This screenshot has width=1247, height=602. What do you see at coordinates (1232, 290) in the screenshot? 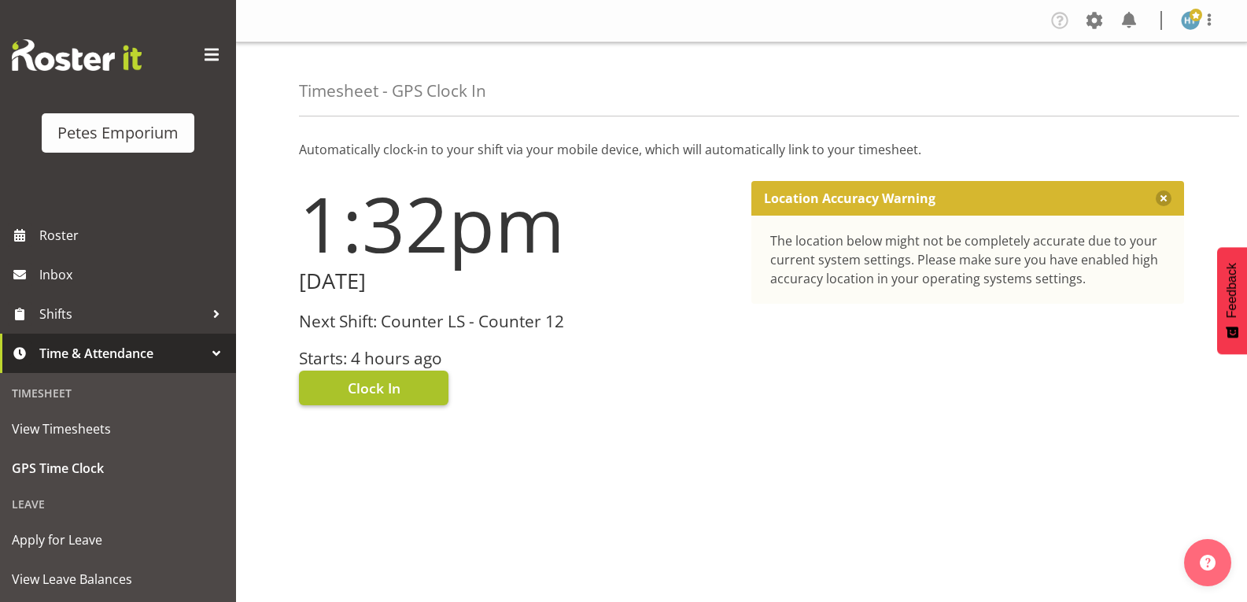
I see `span: Feedback` at bounding box center [1232, 290].